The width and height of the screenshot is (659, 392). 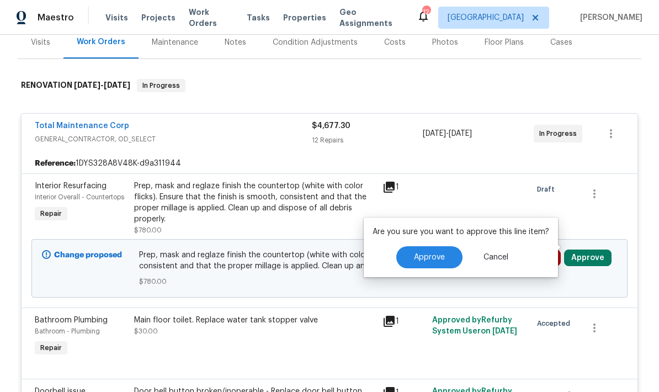 What do you see at coordinates (235, 43) in the screenshot?
I see `div: Notes` at bounding box center [235, 43].